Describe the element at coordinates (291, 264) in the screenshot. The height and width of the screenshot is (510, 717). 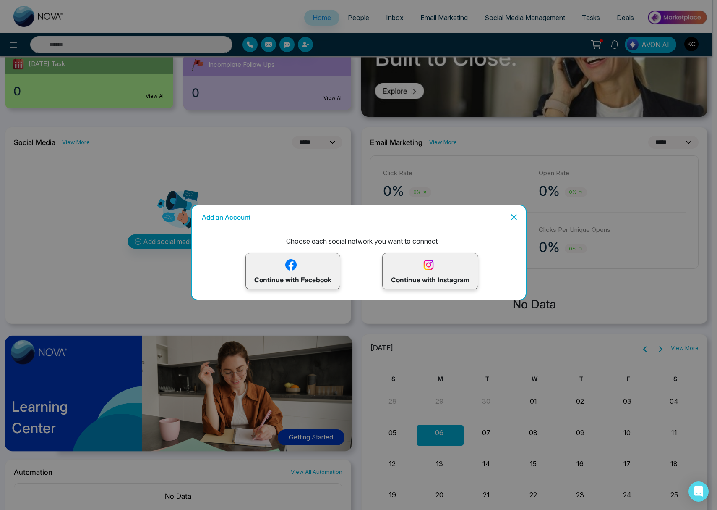
I see `img: facebook` at that location.